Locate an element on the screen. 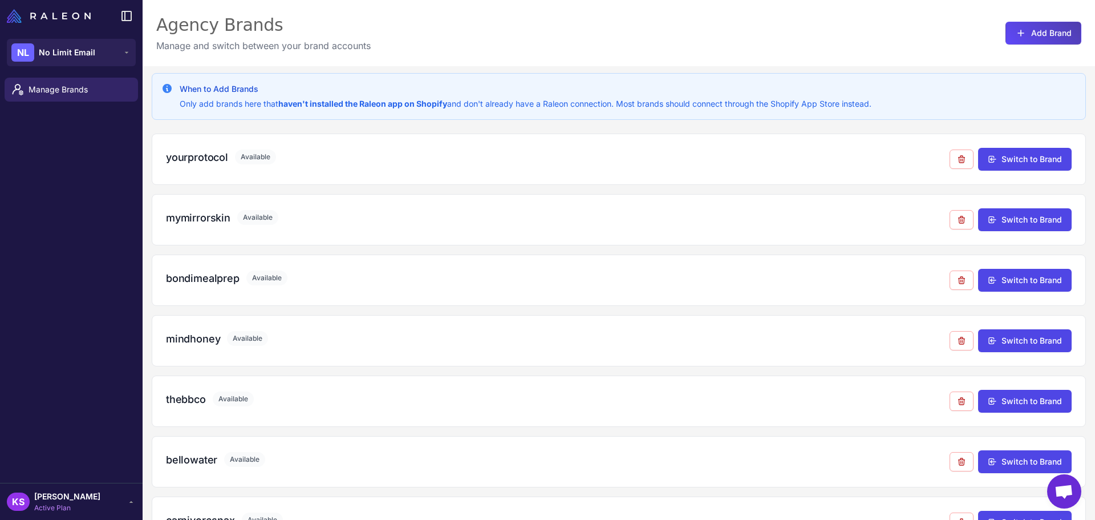  h3: mindhoney is located at coordinates (193, 338).